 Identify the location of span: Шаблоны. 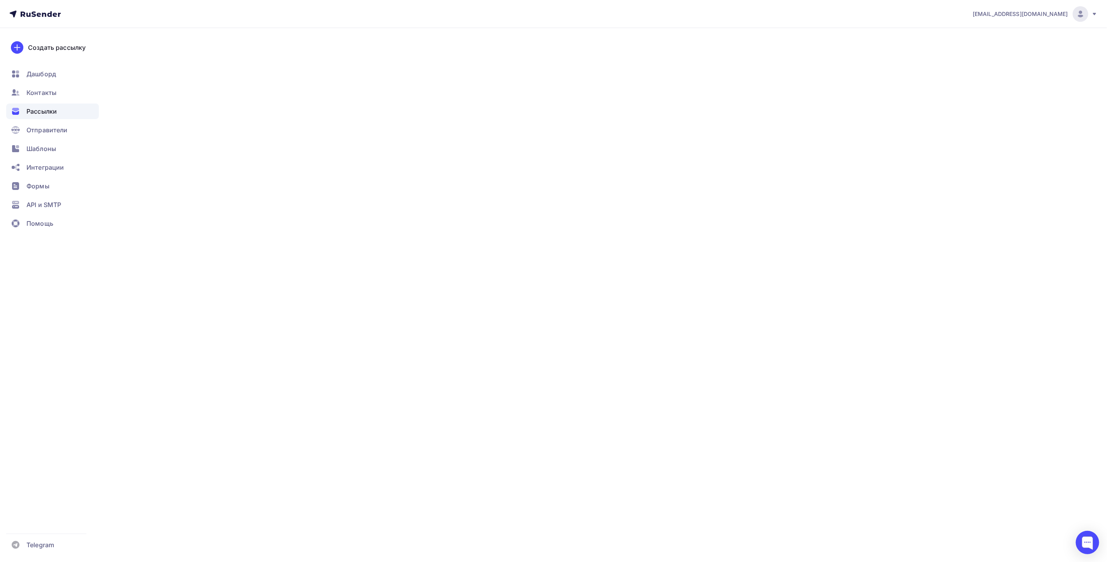
(41, 149).